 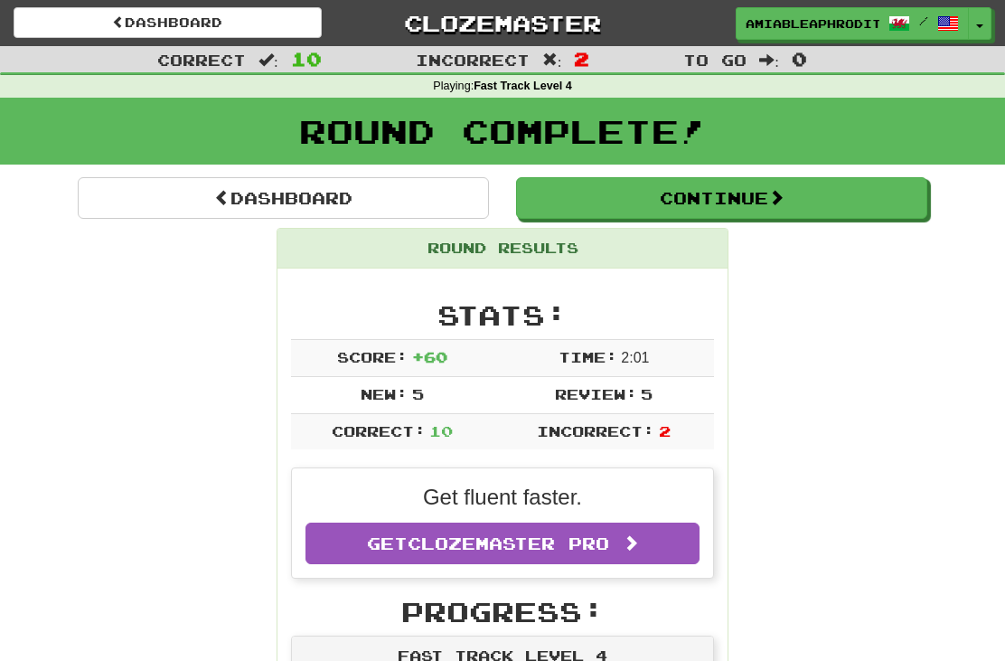 What do you see at coordinates (523, 86) in the screenshot?
I see `strong: Fast Track Level 4` at bounding box center [523, 86].